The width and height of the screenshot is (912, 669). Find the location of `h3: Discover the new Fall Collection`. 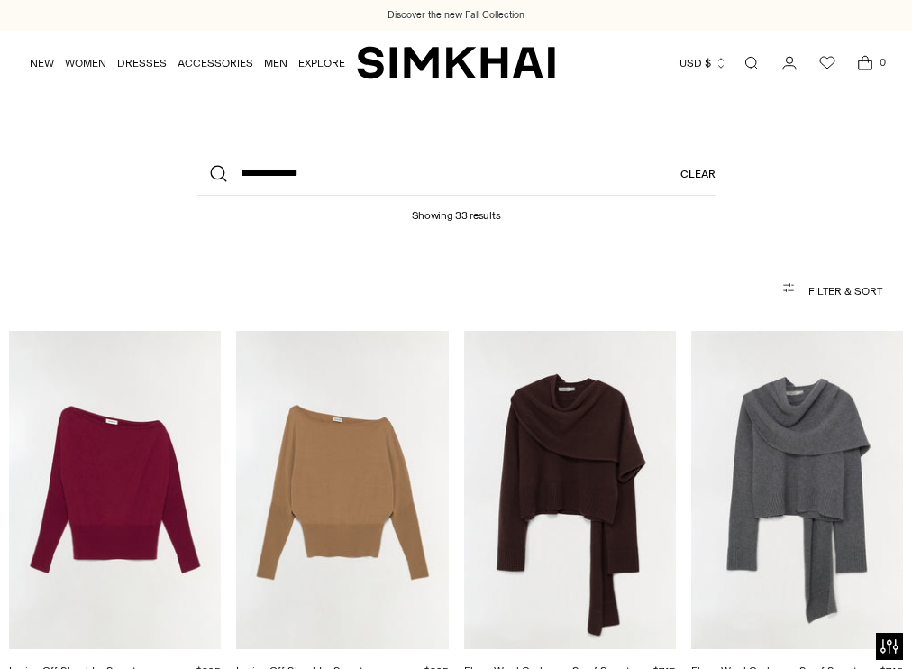

h3: Discover the new Fall Collection is located at coordinates (456, 15).